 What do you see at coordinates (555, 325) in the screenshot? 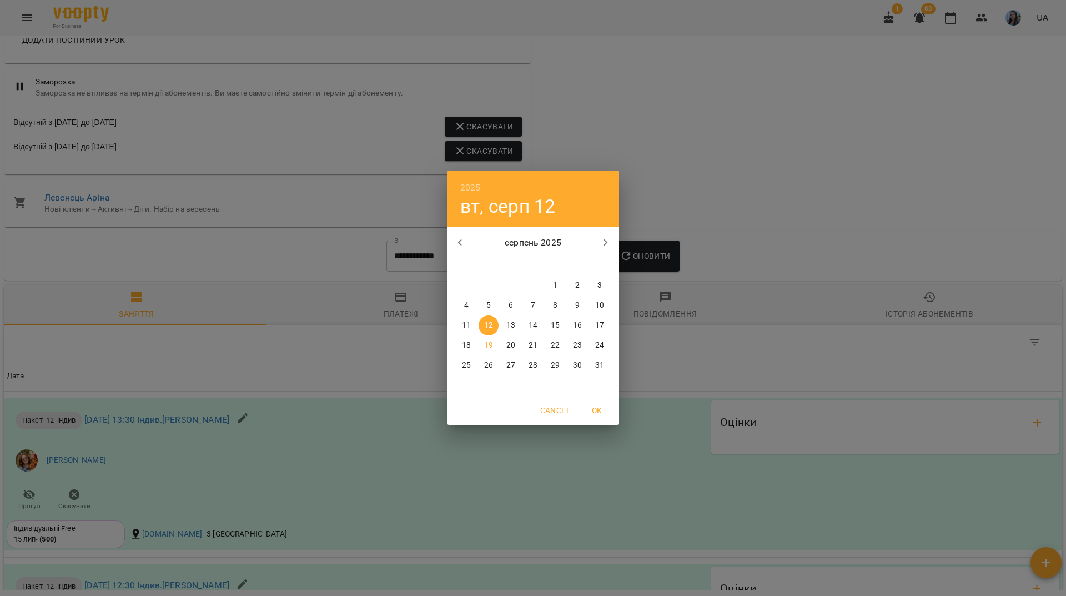
I see `button: 15` at bounding box center [555, 325].